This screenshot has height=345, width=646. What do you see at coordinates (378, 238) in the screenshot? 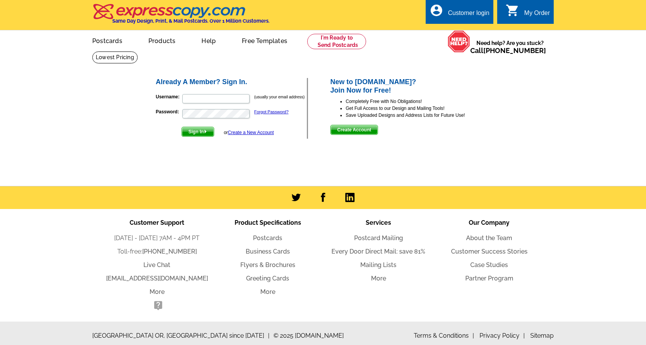
I see `a: Postcard Mailing` at bounding box center [378, 238].